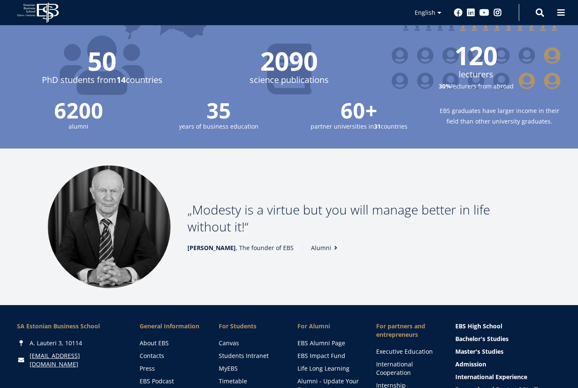 The width and height of the screenshot is (578, 388). What do you see at coordinates (109, 227) in the screenshot?
I see `img: Madis Habakuk` at bounding box center [109, 227].